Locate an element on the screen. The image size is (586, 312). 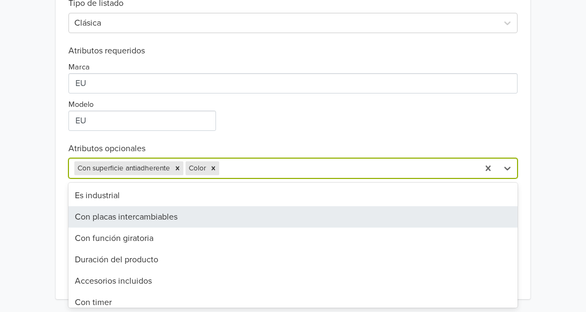
div: Con placas intercambiables is located at coordinates (293, 217).